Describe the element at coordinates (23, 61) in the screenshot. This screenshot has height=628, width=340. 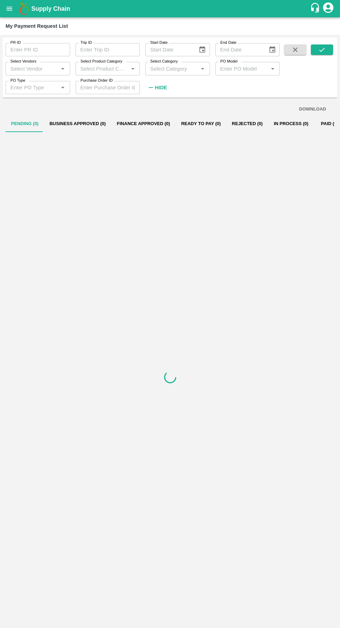
I see `label: Select Vendors` at that location.